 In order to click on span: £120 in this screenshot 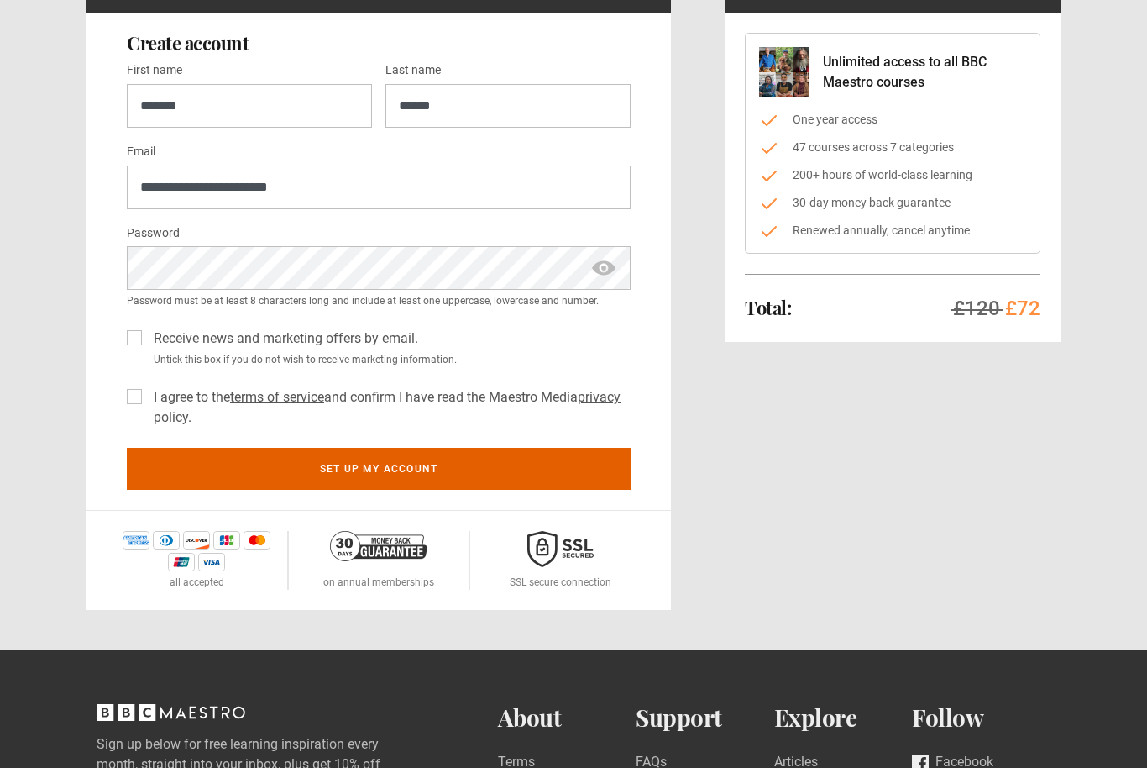, I will do `click(977, 308)`.